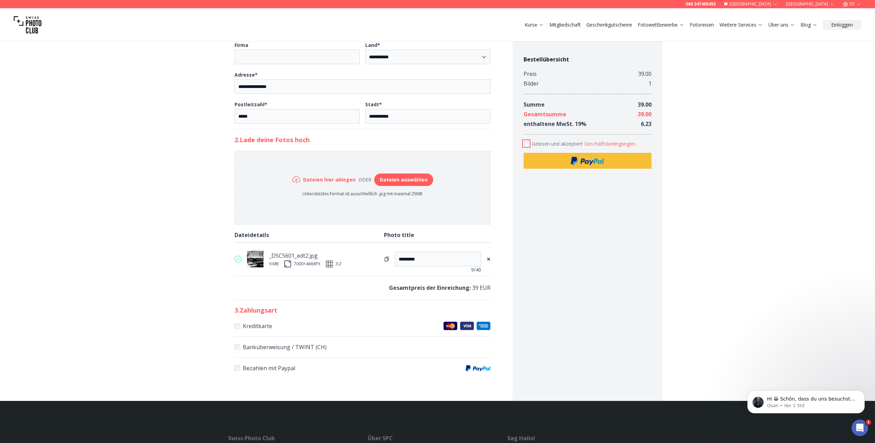 The height and width of the screenshot is (443, 875). What do you see at coordinates (274, 264) in the screenshot?
I see `div: 9 MB` at bounding box center [274, 264].